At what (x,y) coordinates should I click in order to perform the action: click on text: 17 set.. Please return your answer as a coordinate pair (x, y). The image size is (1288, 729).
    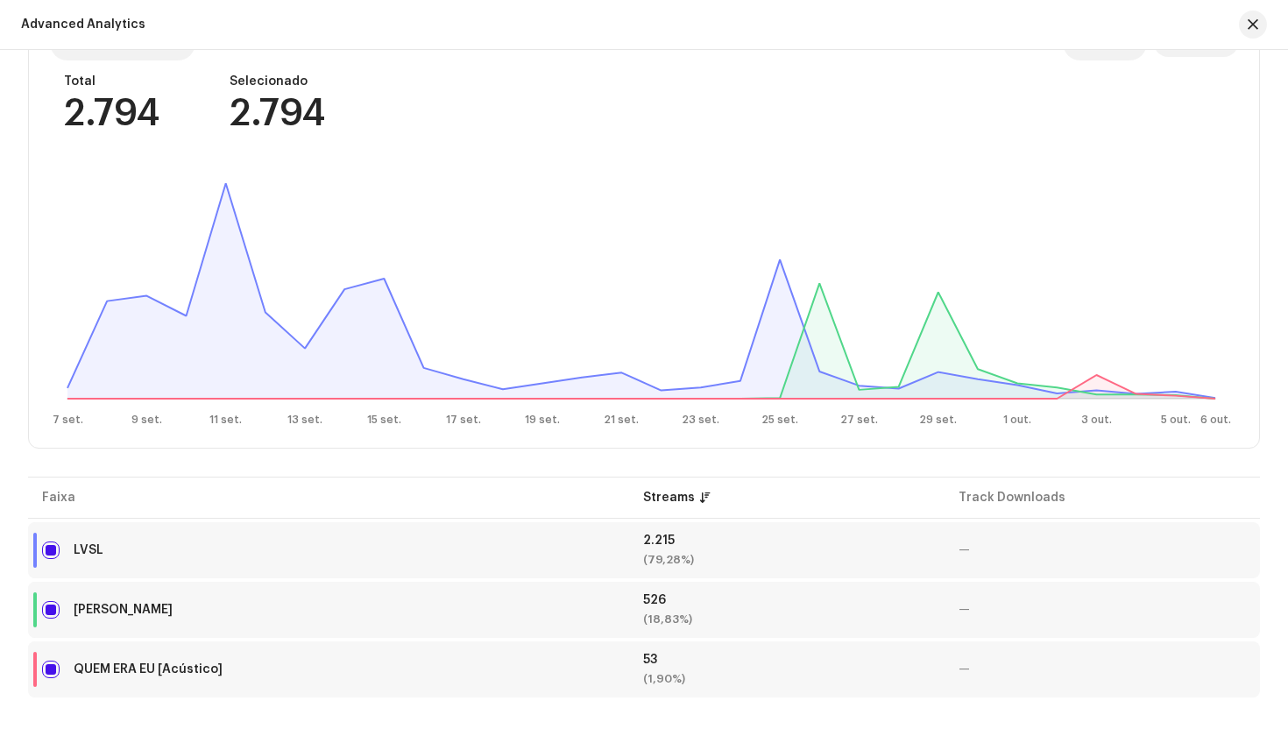
    Looking at the image, I should click on (464, 420).